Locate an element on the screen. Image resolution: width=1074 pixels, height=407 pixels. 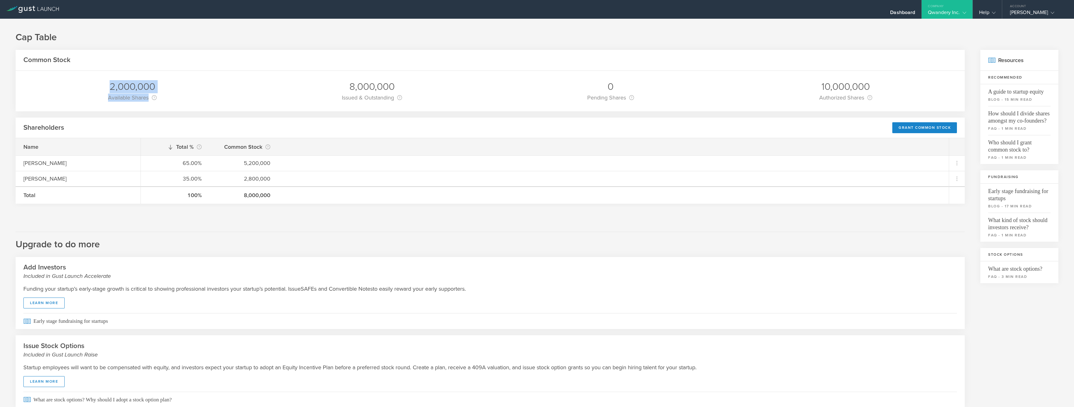
h2: Common Stock is located at coordinates (47, 60).